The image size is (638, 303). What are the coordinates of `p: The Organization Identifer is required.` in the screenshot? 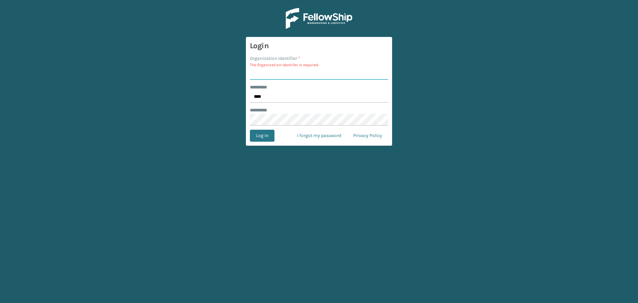 It's located at (319, 65).